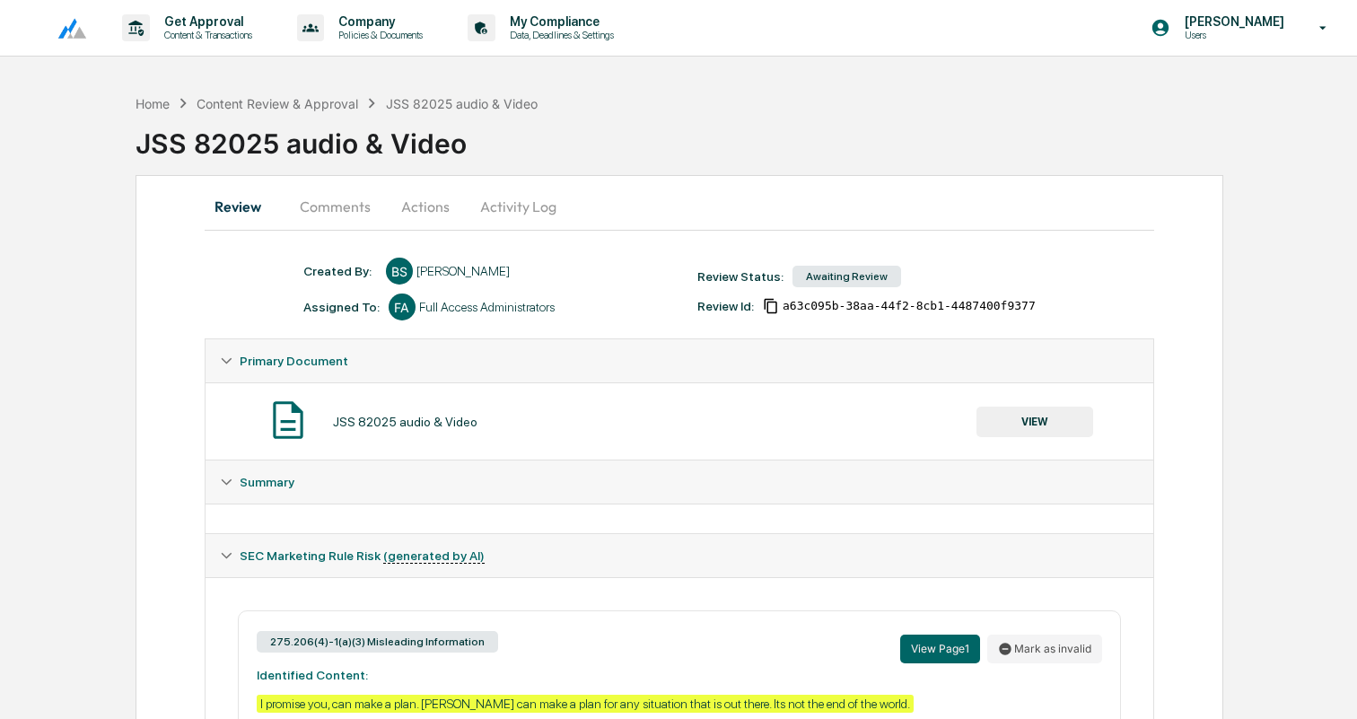 This screenshot has width=1357, height=719. What do you see at coordinates (559, 35) in the screenshot?
I see `p: Data, Deadlines & Settings` at bounding box center [559, 35].